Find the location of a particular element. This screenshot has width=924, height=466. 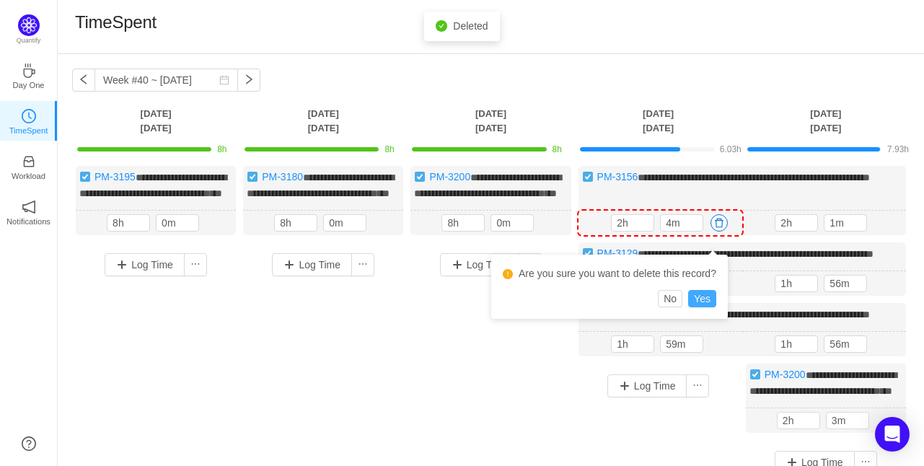

i: icon: coffee is located at coordinates (29, 71).